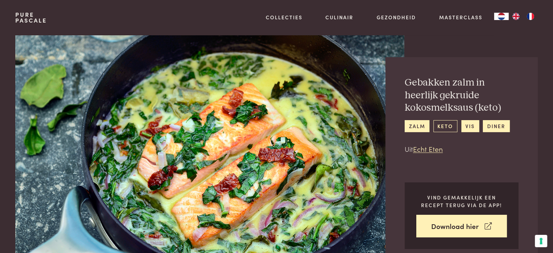 Image resolution: width=553 pixels, height=253 pixels. Describe the element at coordinates (462, 149) in the screenshot. I see `p: Uit` at that location.